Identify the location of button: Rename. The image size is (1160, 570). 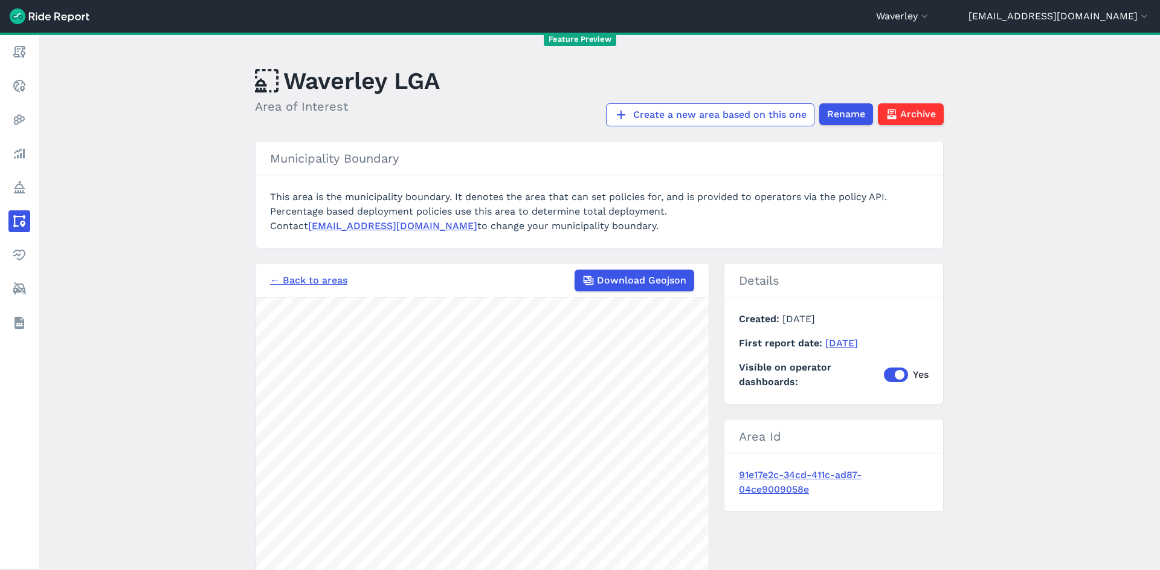
(846, 114).